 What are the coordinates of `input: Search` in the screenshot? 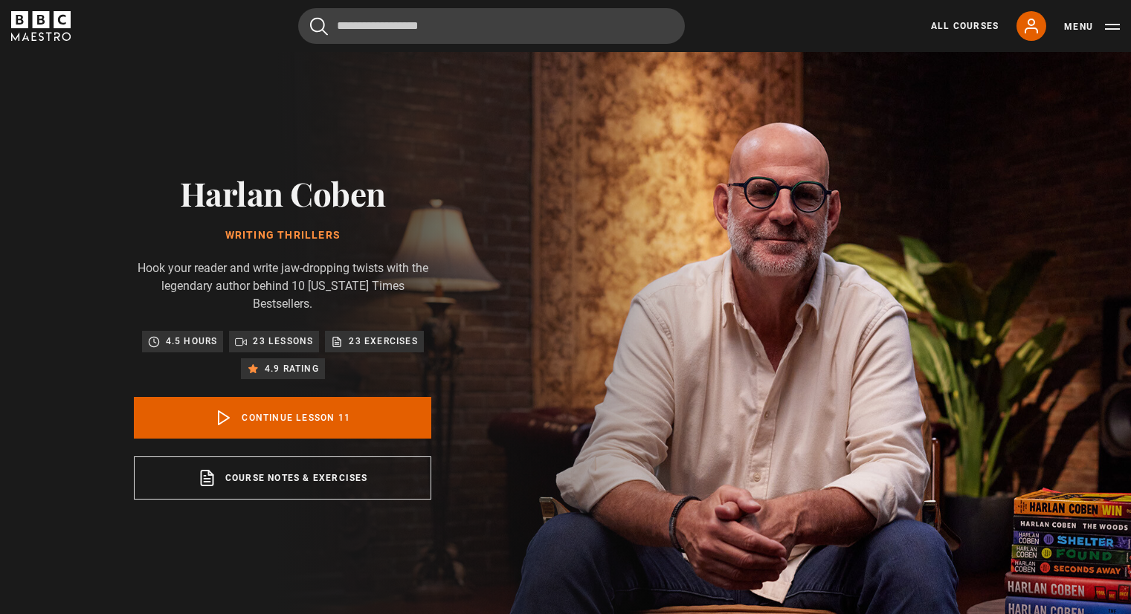 It's located at (492, 26).